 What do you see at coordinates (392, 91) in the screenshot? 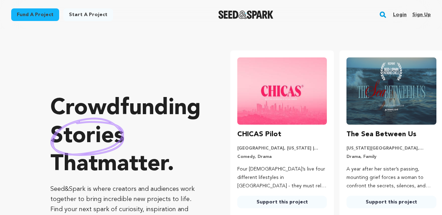
I see `img: The Sea Between Us image` at bounding box center [392, 91].